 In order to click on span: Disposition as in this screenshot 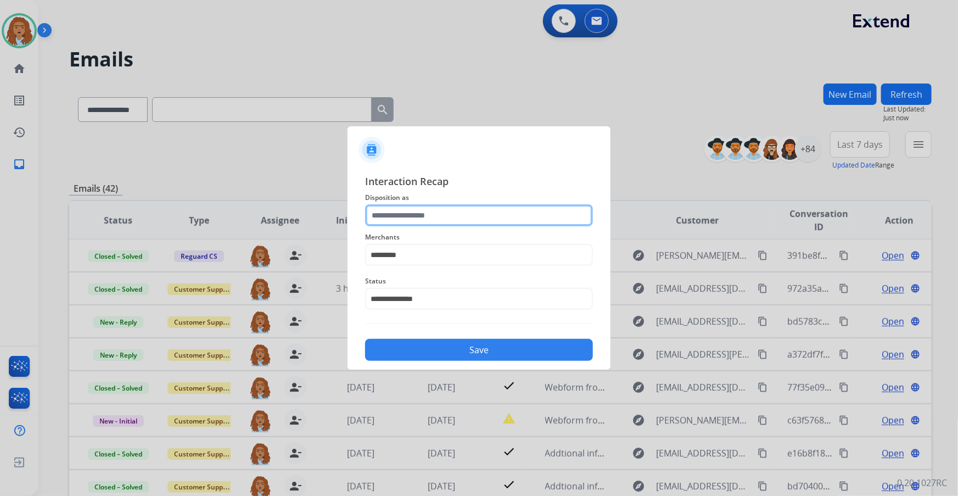, I will do `click(479, 198)`.